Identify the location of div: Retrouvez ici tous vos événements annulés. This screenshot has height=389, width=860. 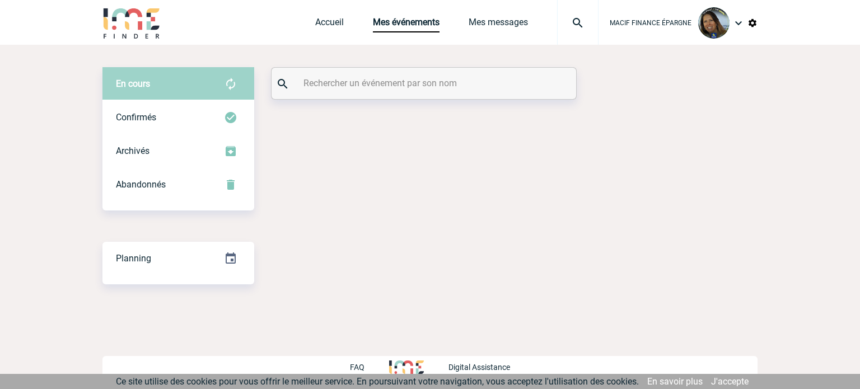
(178, 185).